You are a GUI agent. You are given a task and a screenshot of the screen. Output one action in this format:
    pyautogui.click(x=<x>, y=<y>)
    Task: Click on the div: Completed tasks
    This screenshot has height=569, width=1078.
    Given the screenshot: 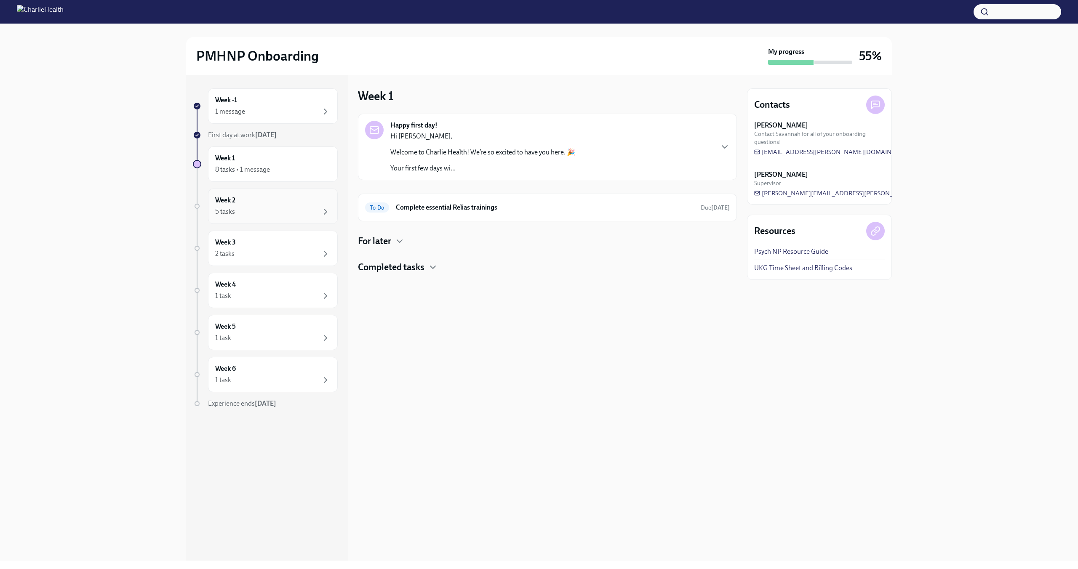 What is the action you would take?
    pyautogui.click(x=547, y=267)
    